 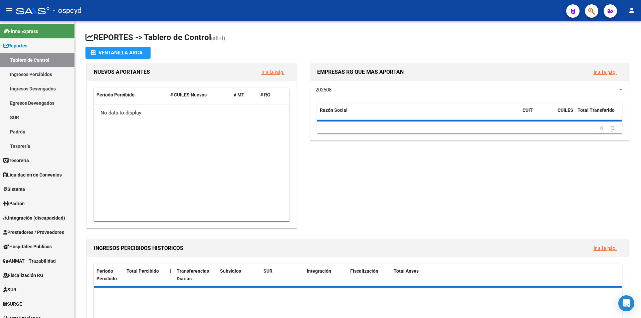 What do you see at coordinates (271, 95) in the screenshot?
I see `datatable-header-cell: # RG` at bounding box center [271, 95].